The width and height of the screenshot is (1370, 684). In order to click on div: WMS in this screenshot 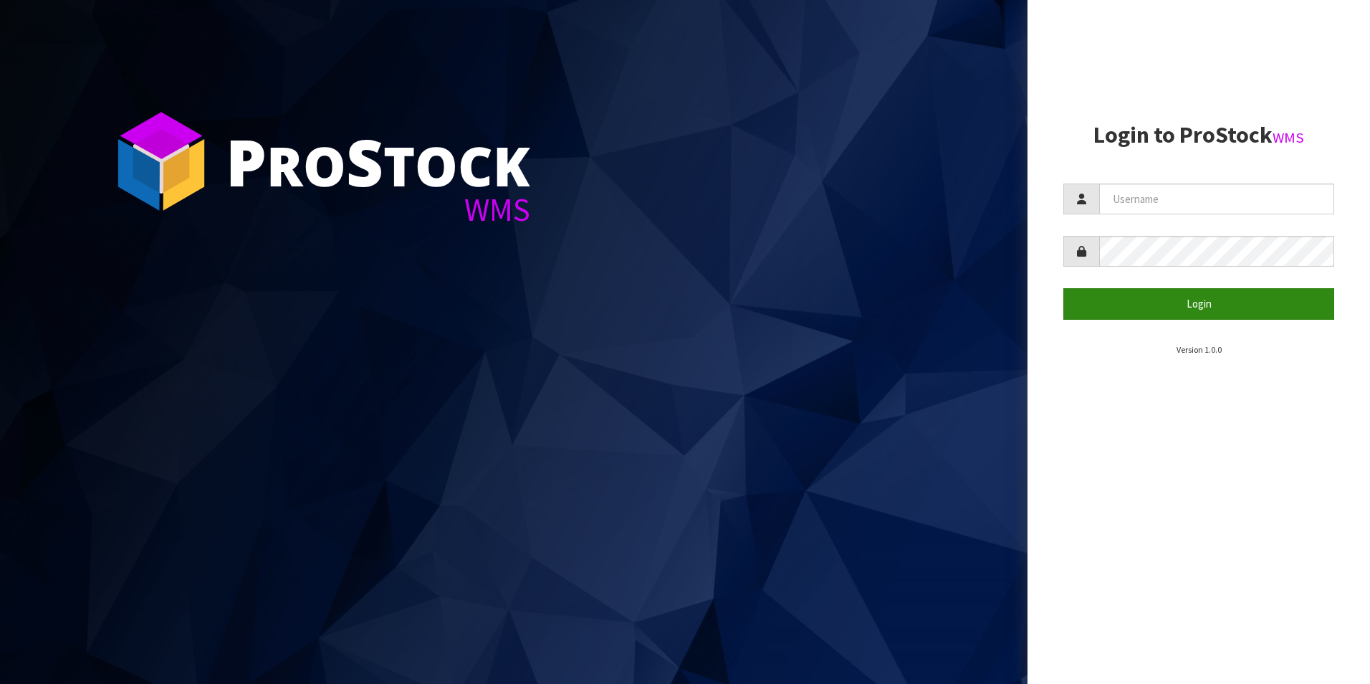, I will do `click(378, 209)`.